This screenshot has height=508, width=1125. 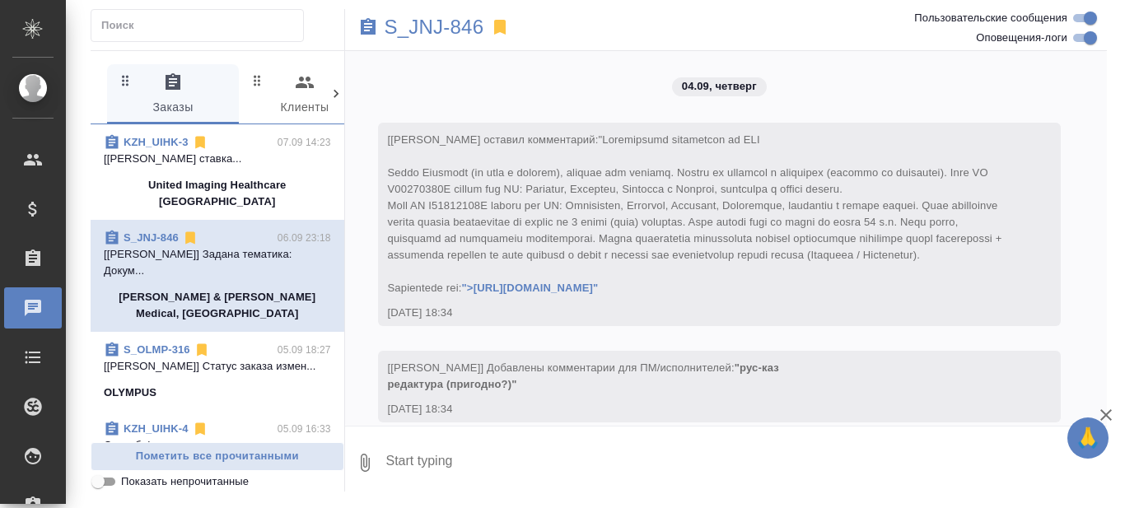 What do you see at coordinates (185, 482) in the screenshot?
I see `span: Показать непрочитанные` at bounding box center [185, 482].